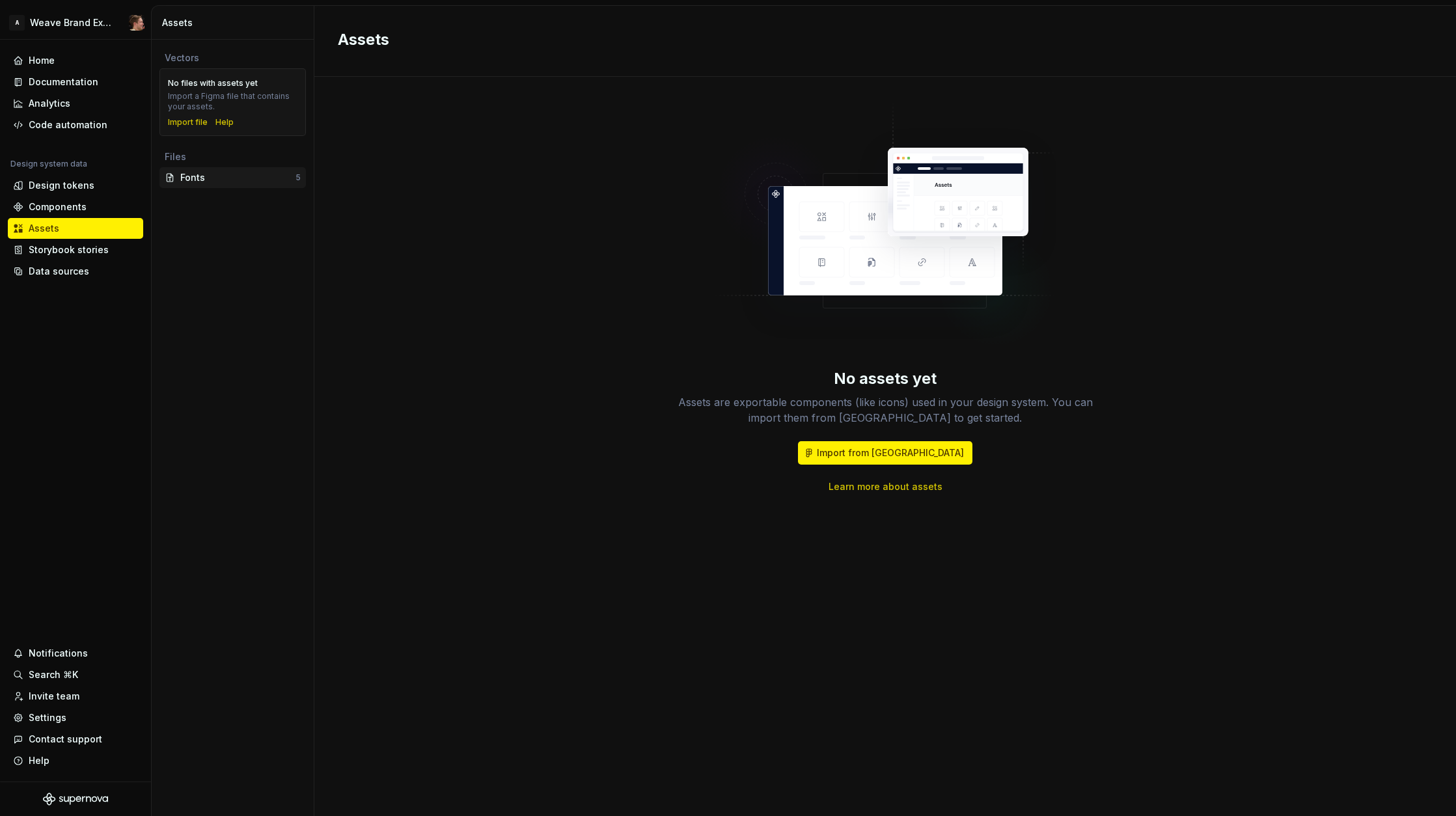 Image resolution: width=1456 pixels, height=816 pixels. Describe the element at coordinates (884, 379) in the screenshot. I see `div: No assets yet` at that location.